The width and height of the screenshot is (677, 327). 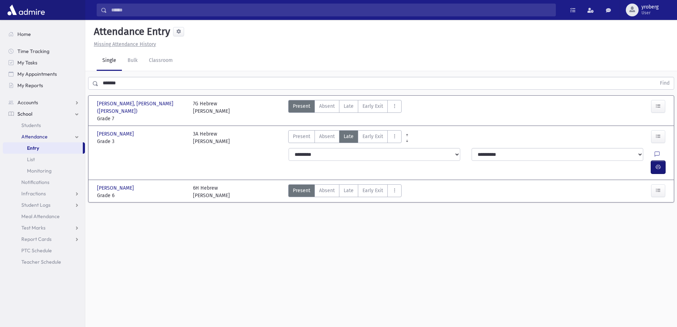 I want to click on h5: Attendance Entry, so click(x=131, y=32).